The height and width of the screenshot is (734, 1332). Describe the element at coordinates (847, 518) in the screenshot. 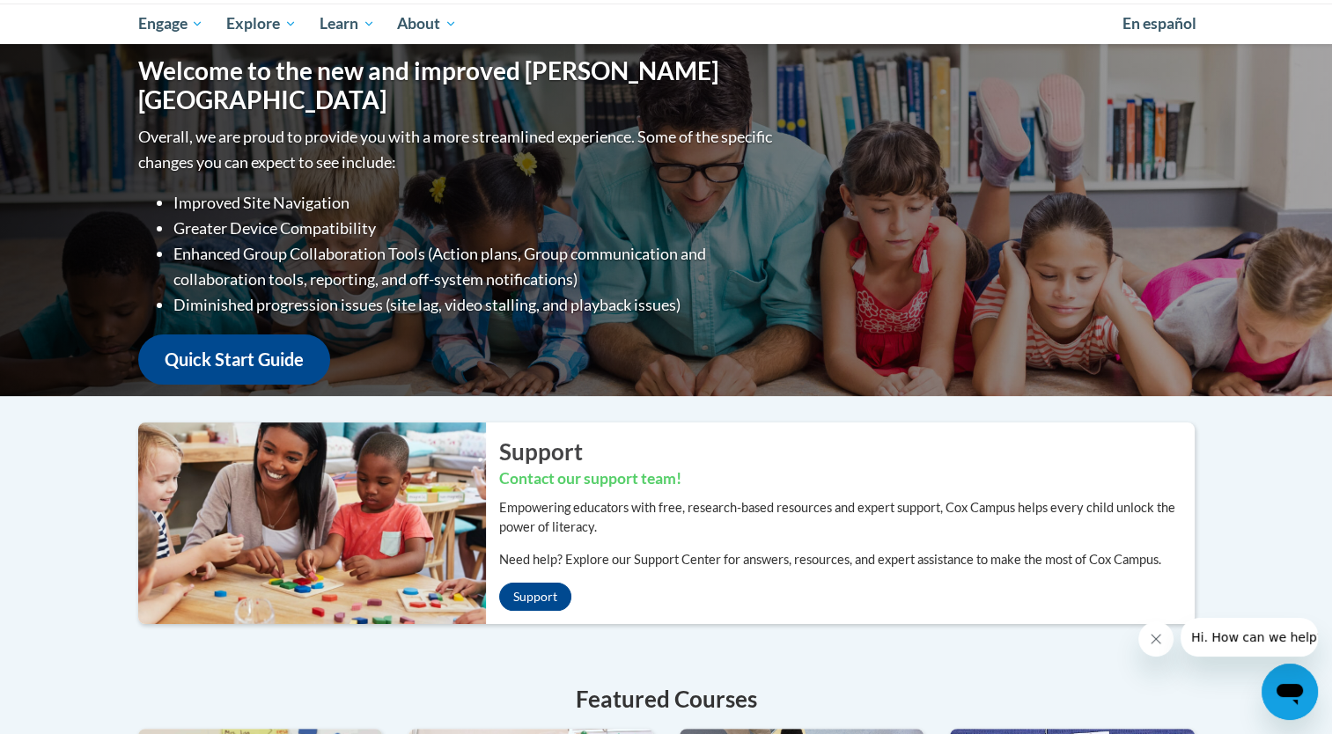

I see `p: Empowering educators with free, research-based resources and expert support, Cox Campus helps eve...` at that location.